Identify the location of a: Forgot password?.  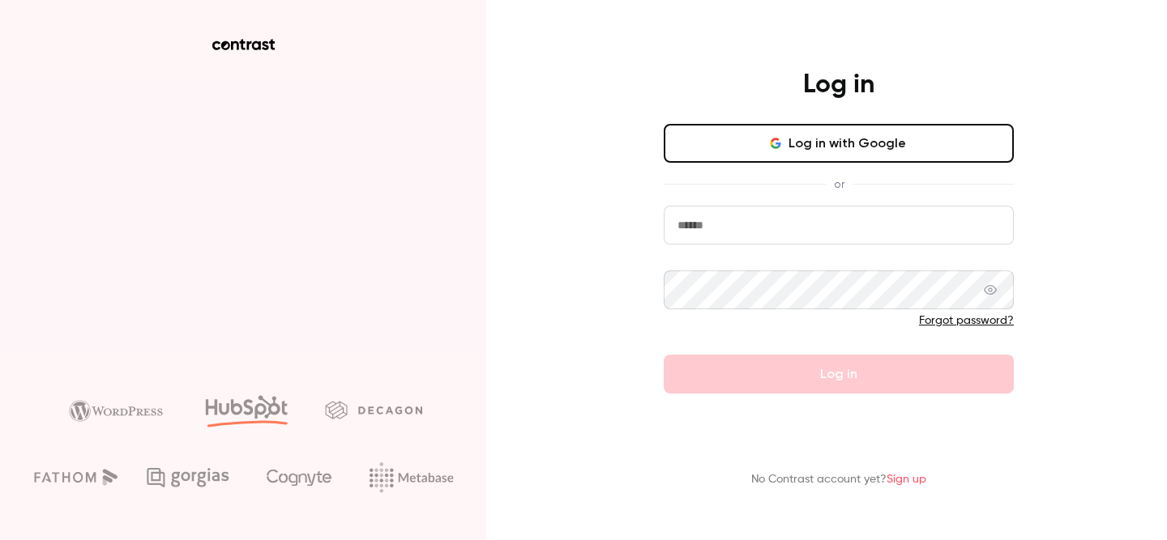
(966, 321).